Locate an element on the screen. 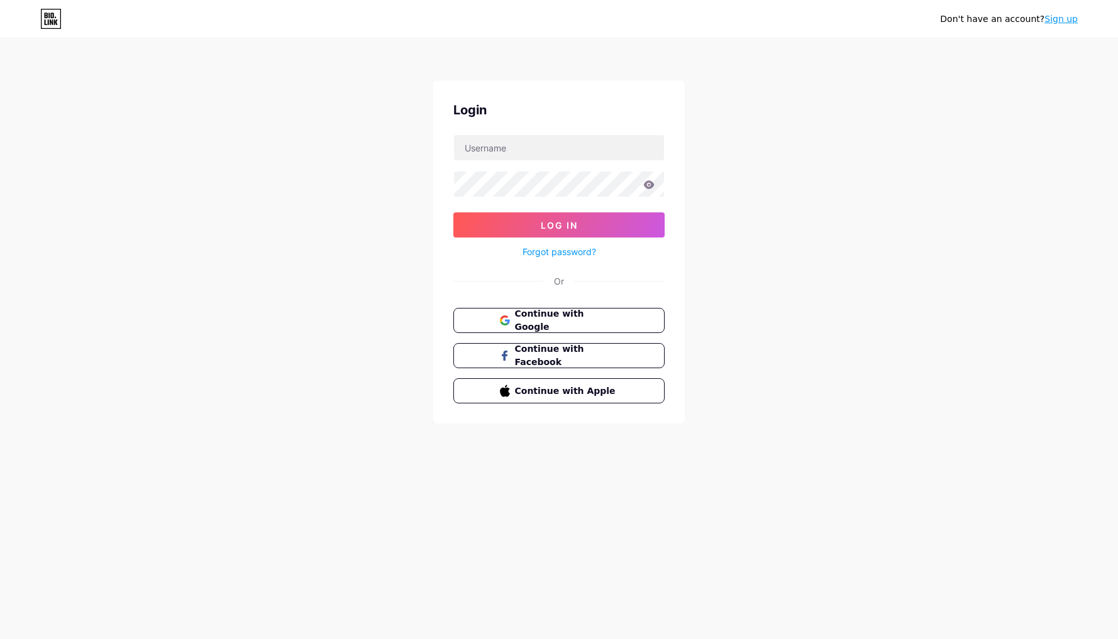  button: Continue with Facebook is located at coordinates (559, 356).